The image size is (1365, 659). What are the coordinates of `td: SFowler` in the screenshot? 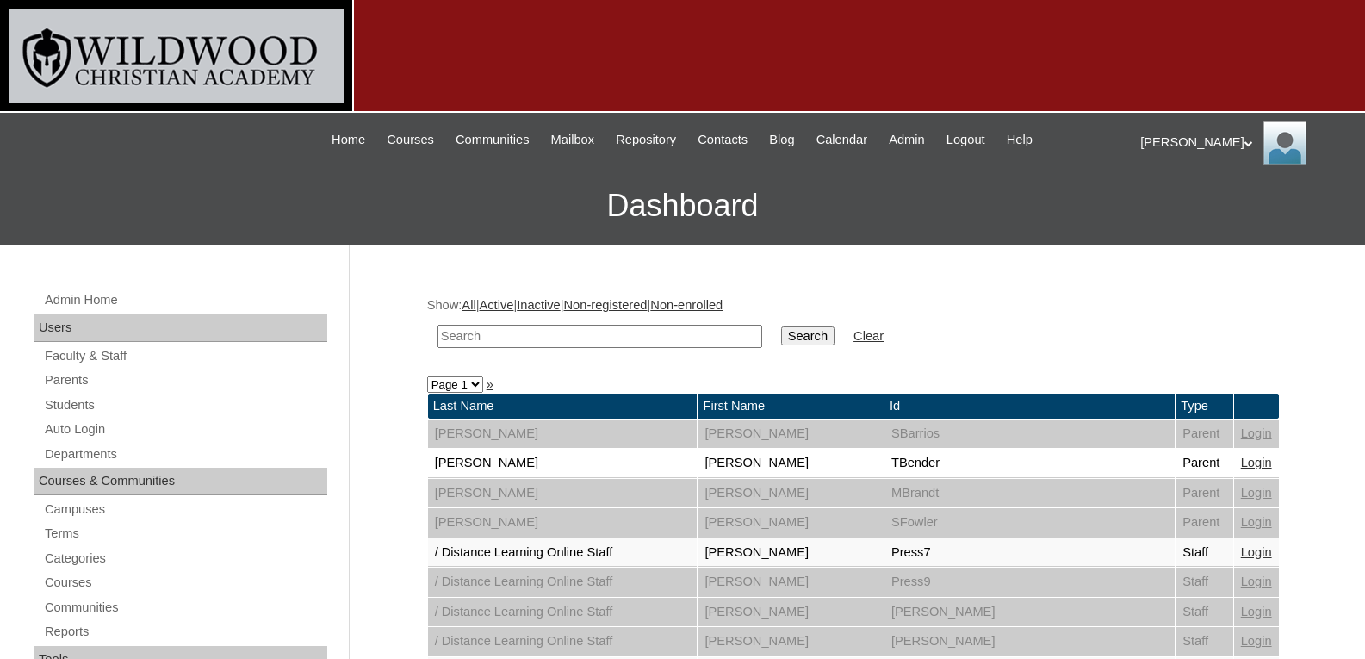 It's located at (1029, 523).